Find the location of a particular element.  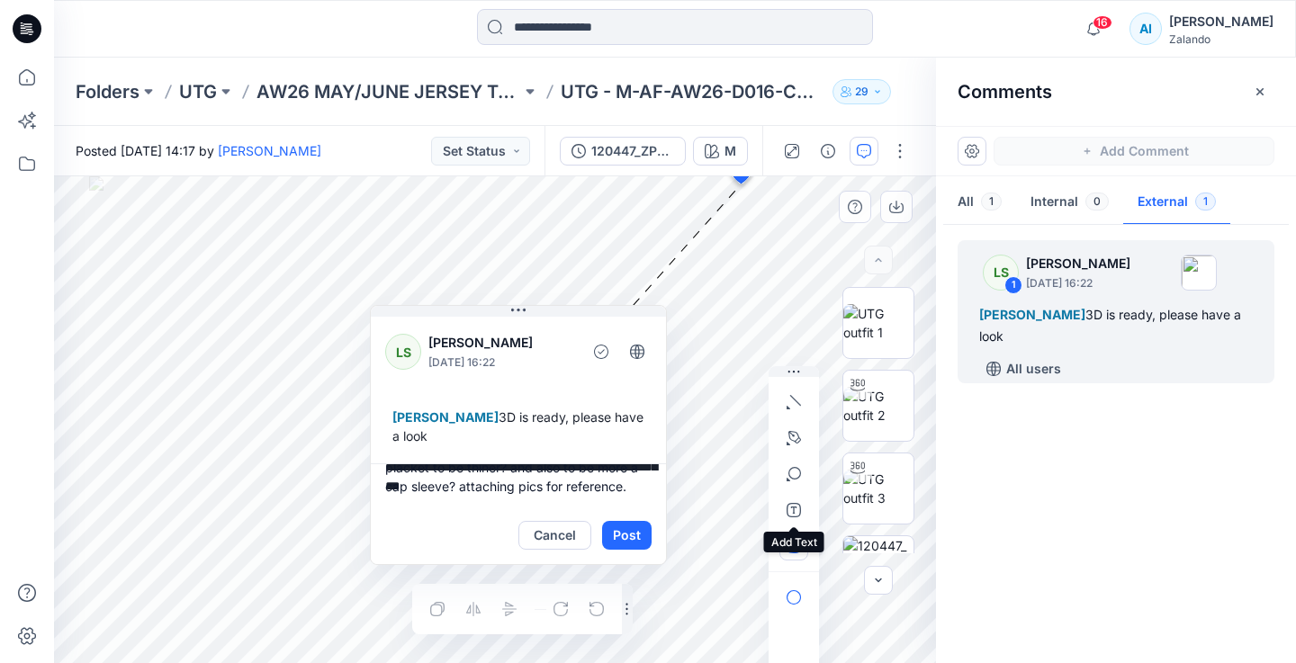

button: 120447_ZPL_DEV is located at coordinates (623, 151).